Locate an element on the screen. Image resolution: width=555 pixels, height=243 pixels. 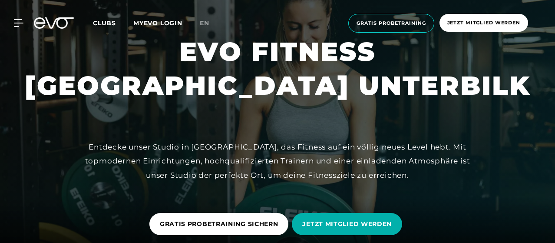
span: JETZT MITGLIED WERDEN is located at coordinates (347, 223).